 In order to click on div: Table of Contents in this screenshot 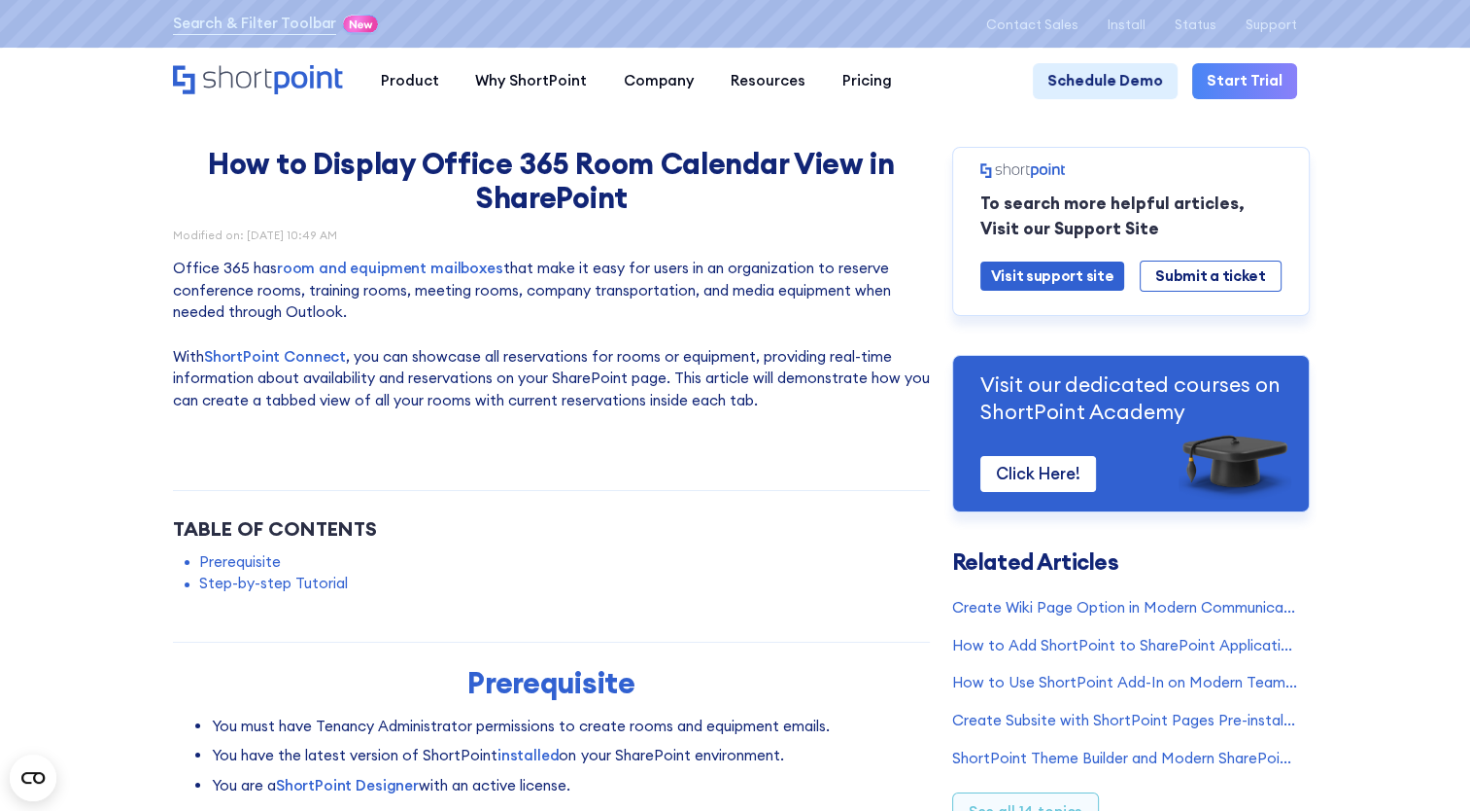, I will do `click(551, 529)`.